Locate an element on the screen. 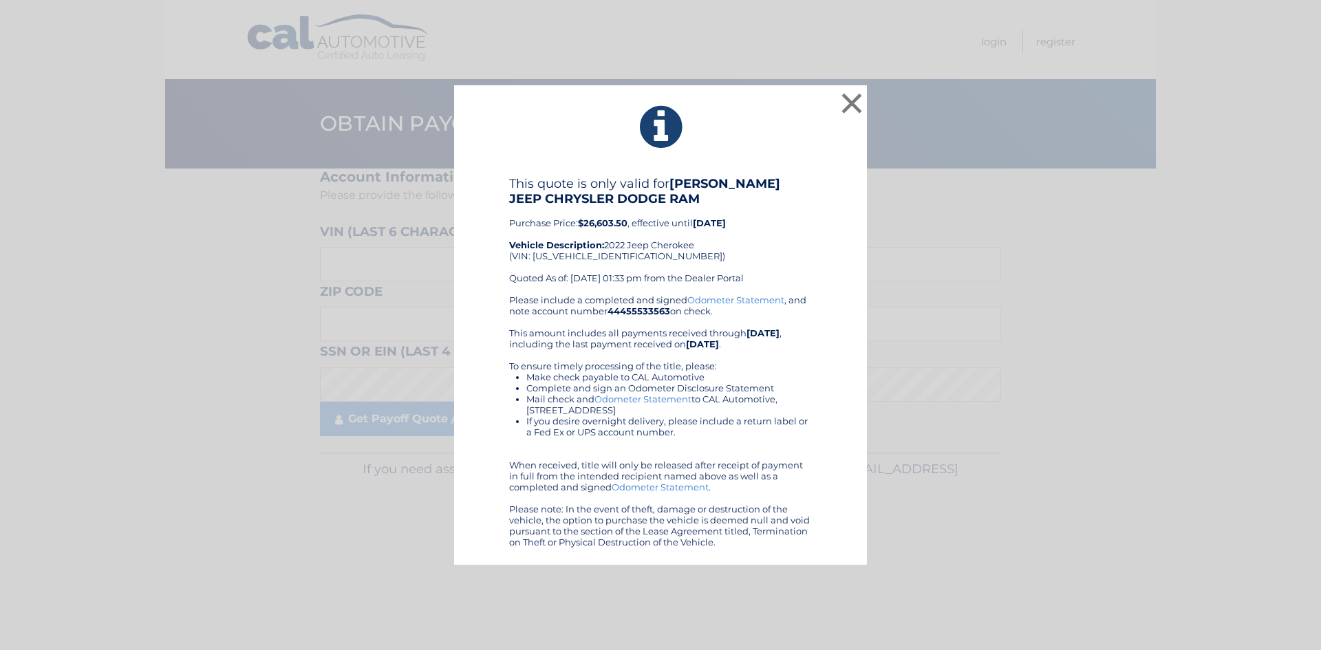 This screenshot has width=1321, height=650. div: Please include a completed and signed , and note account number on check. This amount includes al... is located at coordinates (660, 421).